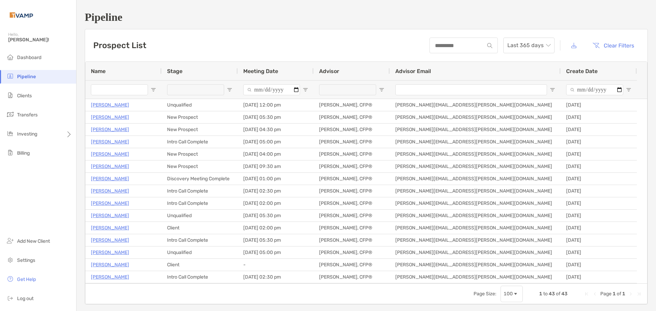  What do you see at coordinates (10, 95) in the screenshot?
I see `img: clients icon` at bounding box center [10, 95].